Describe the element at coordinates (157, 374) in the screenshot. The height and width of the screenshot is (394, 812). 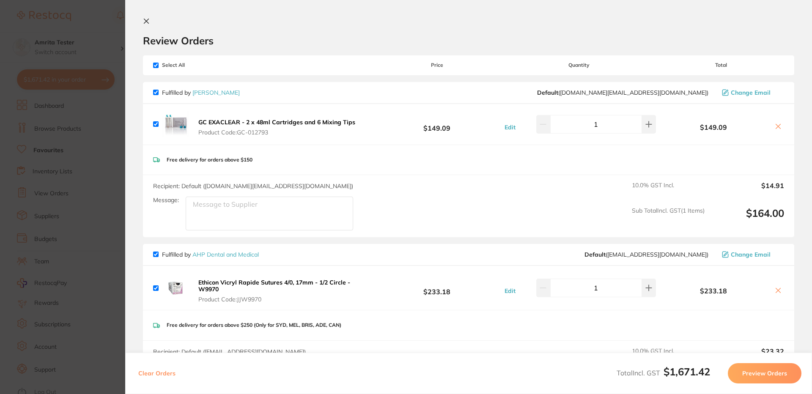
I see `button: Clear Orders` at that location.